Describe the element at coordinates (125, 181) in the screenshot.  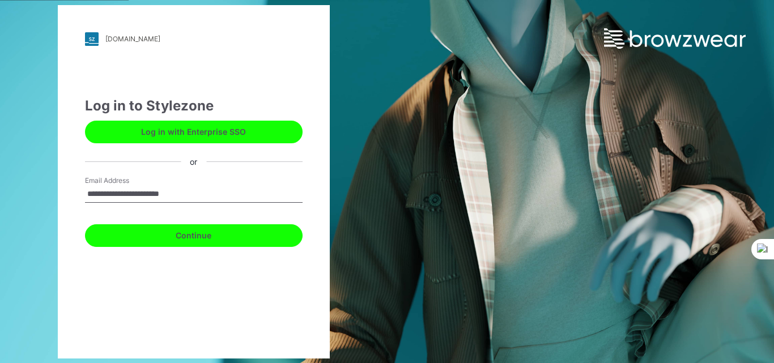
I see `label: Email Address` at that location.